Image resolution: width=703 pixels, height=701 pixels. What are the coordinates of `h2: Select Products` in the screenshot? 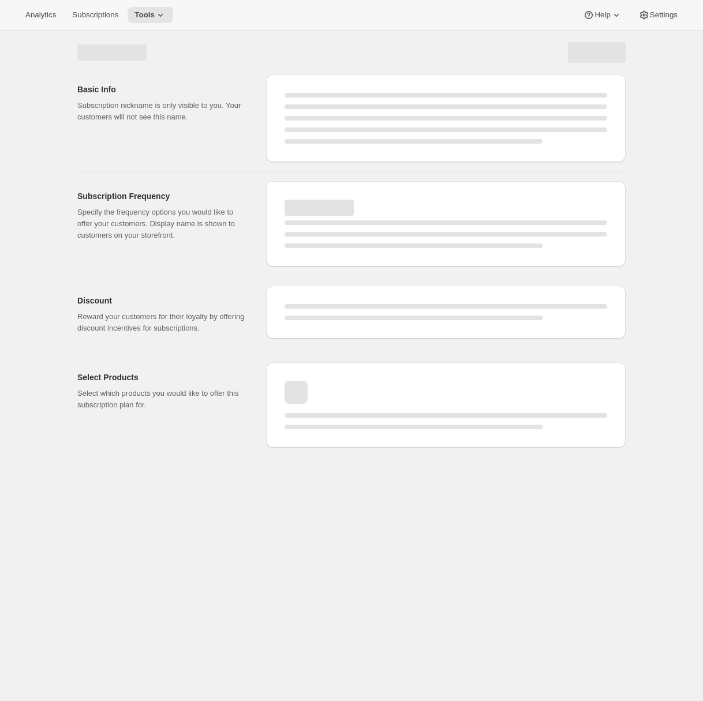 It's located at (162, 378).